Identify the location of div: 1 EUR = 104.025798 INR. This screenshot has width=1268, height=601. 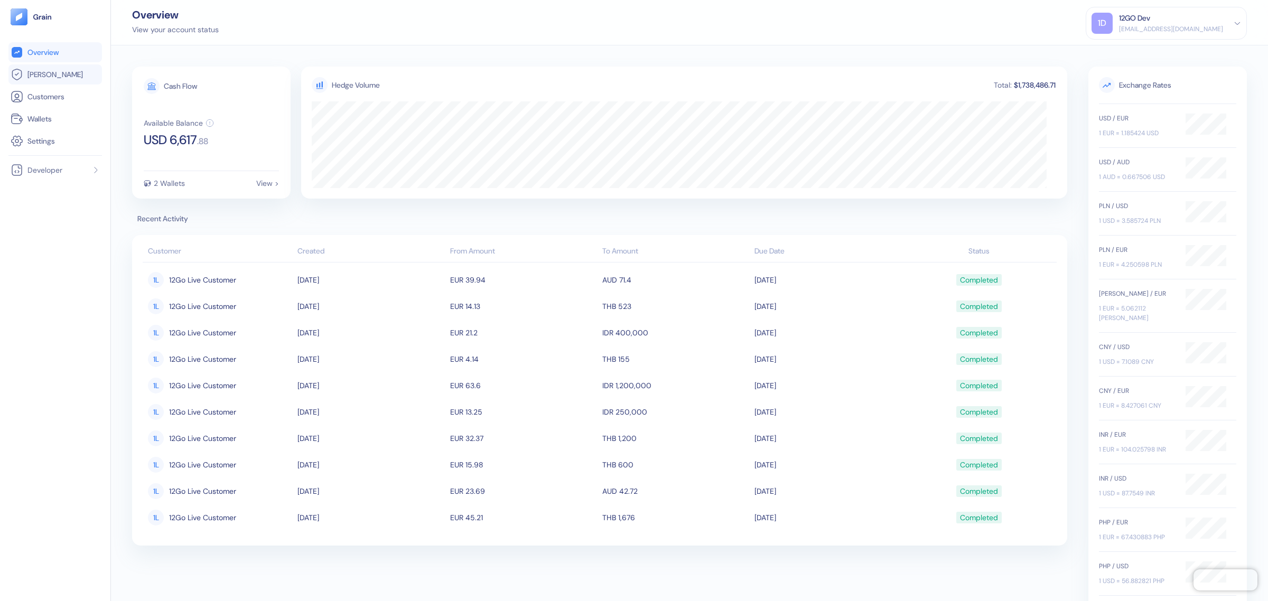
(1137, 450).